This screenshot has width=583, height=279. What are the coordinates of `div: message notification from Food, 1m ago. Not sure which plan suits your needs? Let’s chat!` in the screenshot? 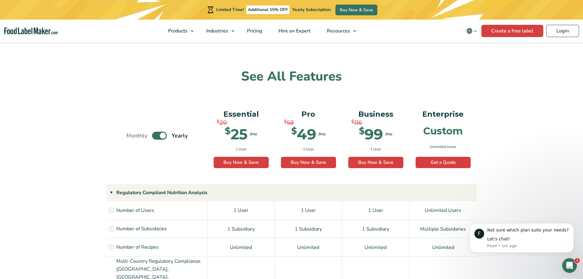 It's located at (61, 20).